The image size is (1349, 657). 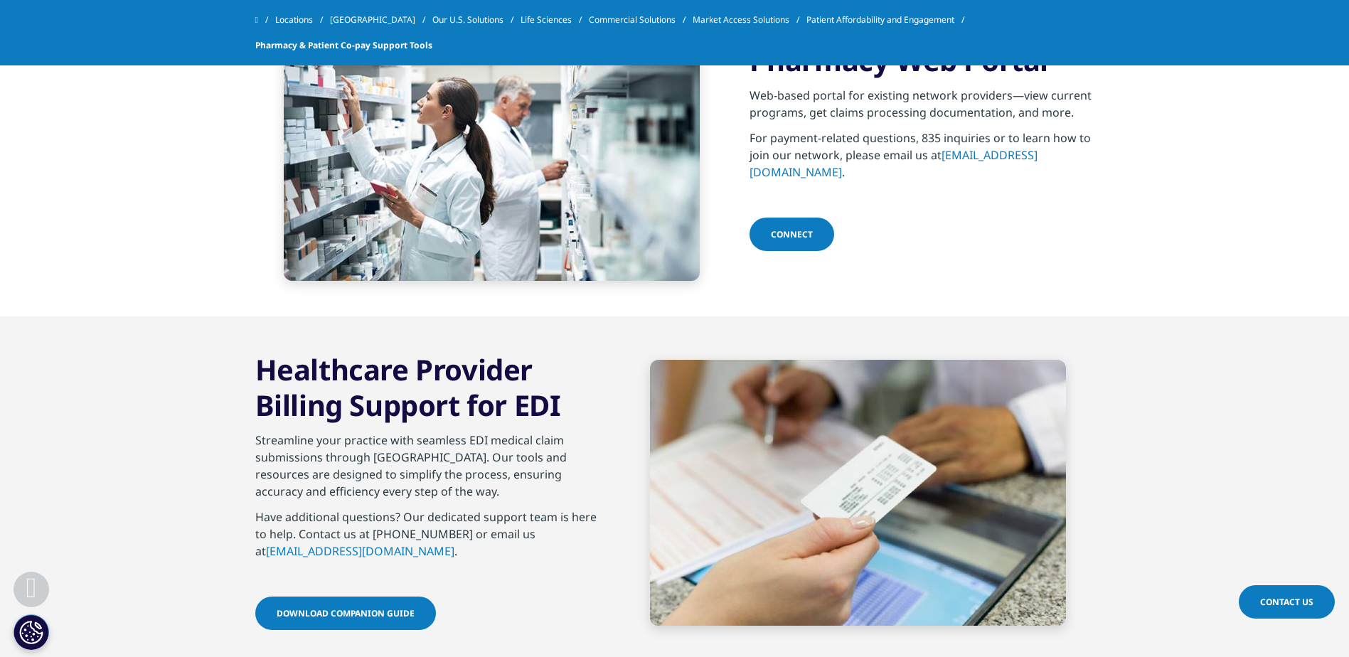 I want to click on a: Life Sciences, so click(x=555, y=20).